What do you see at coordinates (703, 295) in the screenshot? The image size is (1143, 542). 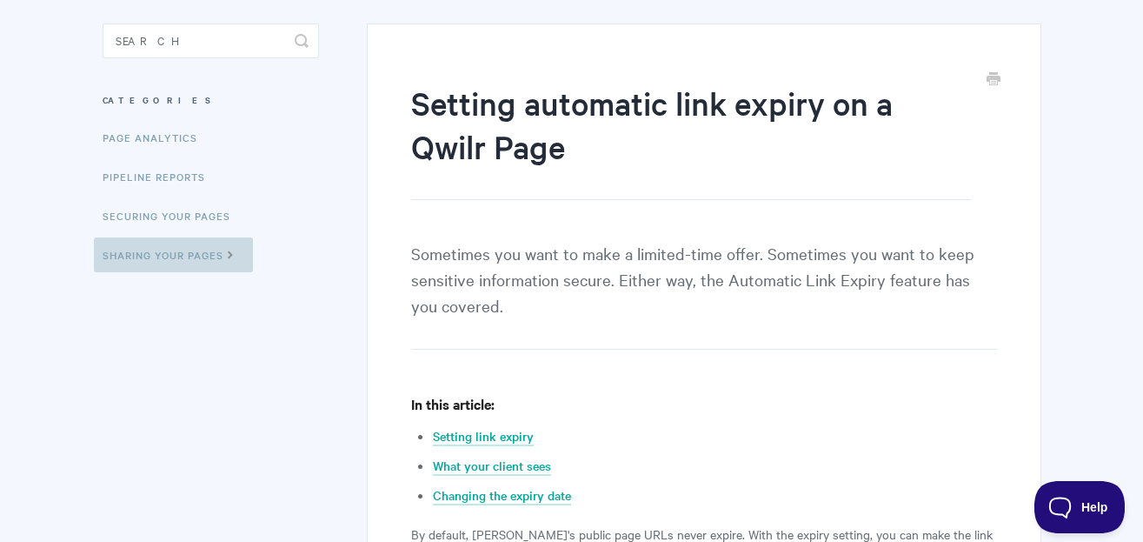 I see `p: Sometimes you want to make a limited-time offer. Sometimes you want to keep sensitive information...` at bounding box center [703, 295].